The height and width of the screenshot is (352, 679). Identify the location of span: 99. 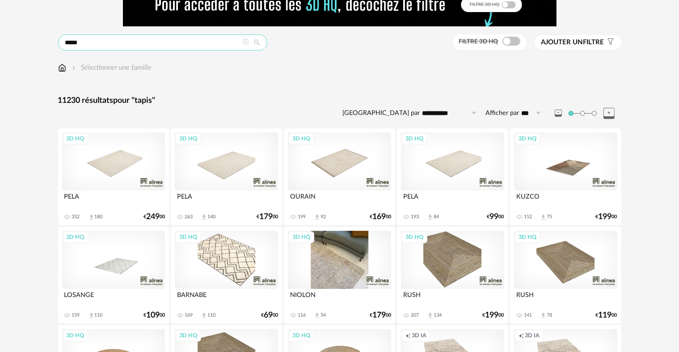
(494, 217).